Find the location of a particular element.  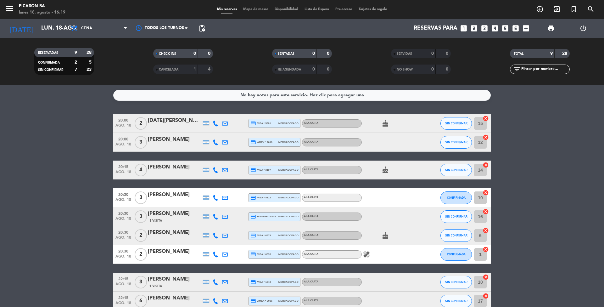

div: Picaron BA is located at coordinates (42, 6).